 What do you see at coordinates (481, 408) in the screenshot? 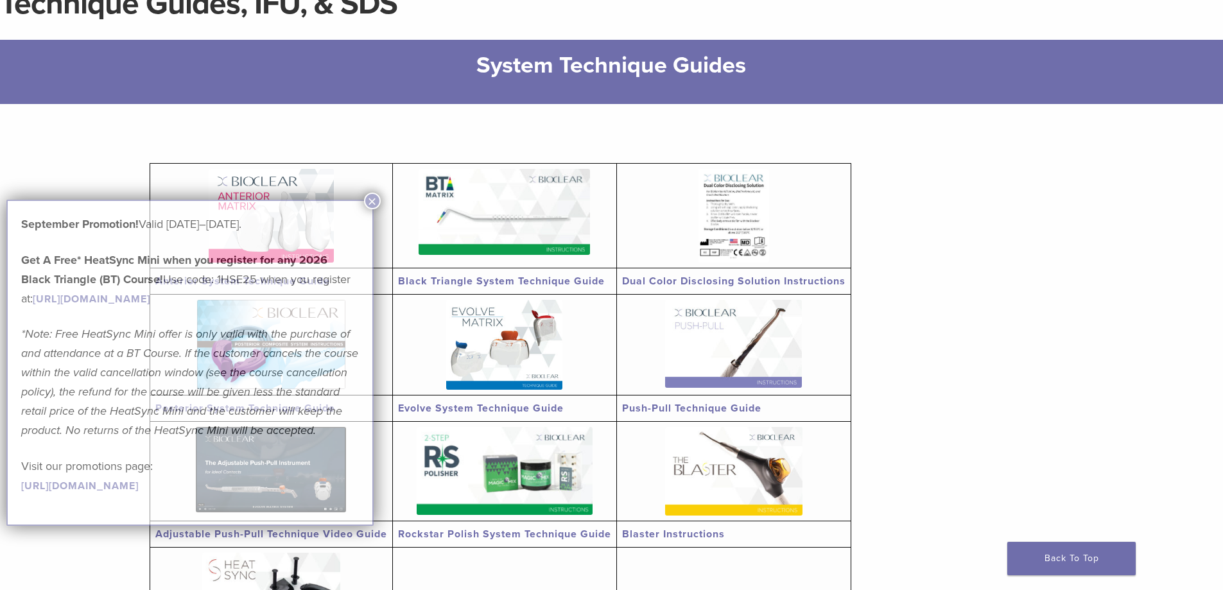
I see `a: Evolve System Technique Guide` at bounding box center [481, 408].